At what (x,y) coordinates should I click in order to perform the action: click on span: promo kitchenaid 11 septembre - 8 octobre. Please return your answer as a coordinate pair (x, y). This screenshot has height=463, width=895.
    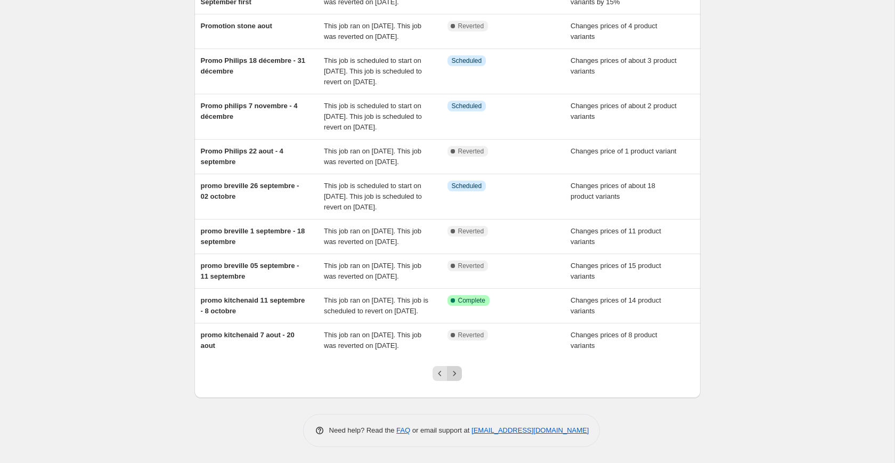
    Looking at the image, I should click on (253, 305).